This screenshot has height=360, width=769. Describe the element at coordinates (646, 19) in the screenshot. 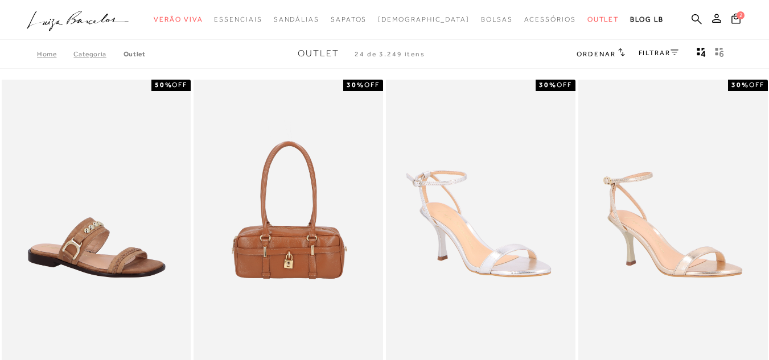

I see `a: BLOG LB` at that location.